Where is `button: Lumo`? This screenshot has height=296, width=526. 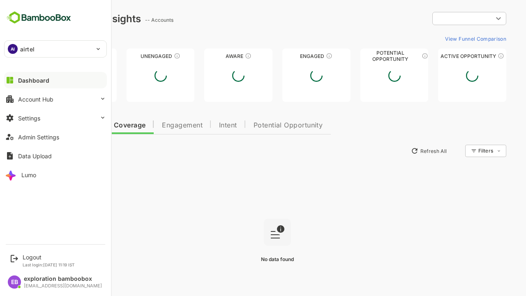
button: Lumo is located at coordinates (55, 175).